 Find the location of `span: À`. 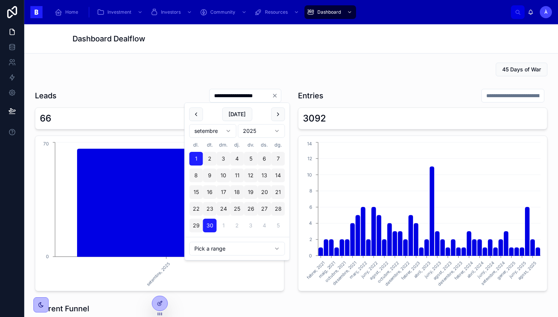

span: À is located at coordinates (545, 12).